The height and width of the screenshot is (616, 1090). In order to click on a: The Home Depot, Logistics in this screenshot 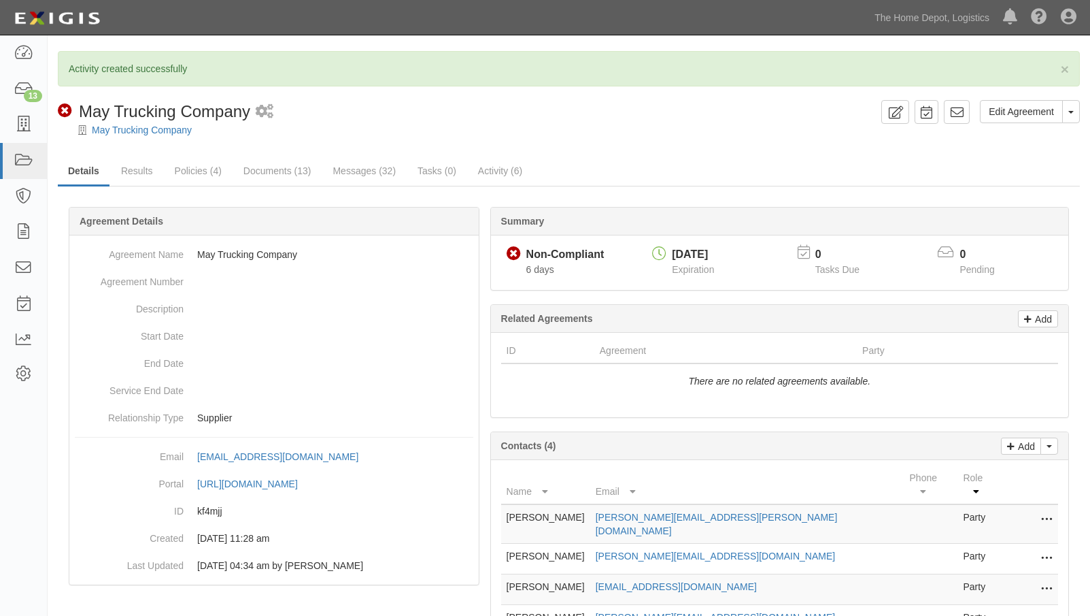, I will do `click(932, 18)`.